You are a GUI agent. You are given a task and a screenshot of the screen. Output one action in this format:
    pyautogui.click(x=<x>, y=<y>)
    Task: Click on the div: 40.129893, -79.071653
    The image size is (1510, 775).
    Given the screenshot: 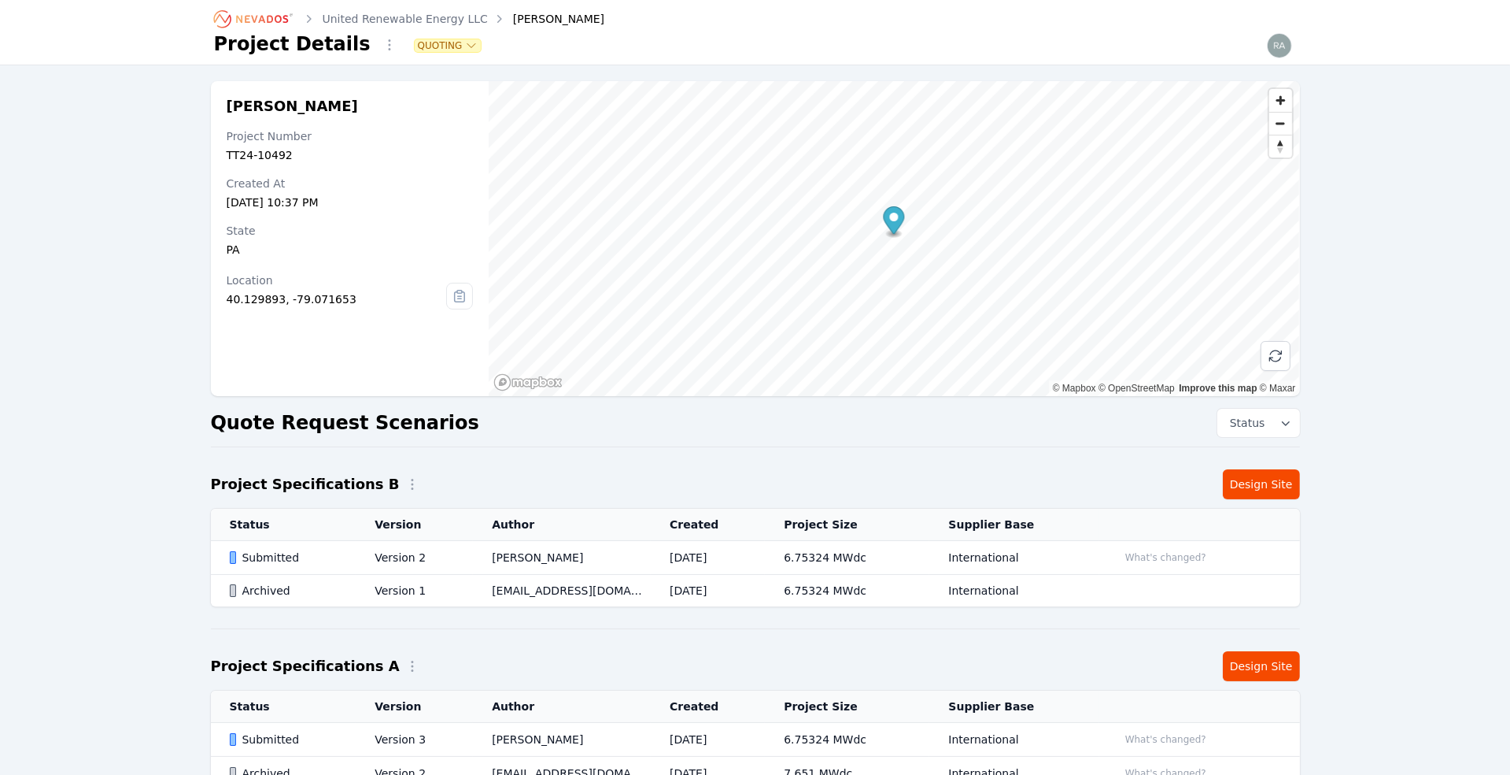 What is the action you would take?
    pyautogui.click(x=337, y=299)
    